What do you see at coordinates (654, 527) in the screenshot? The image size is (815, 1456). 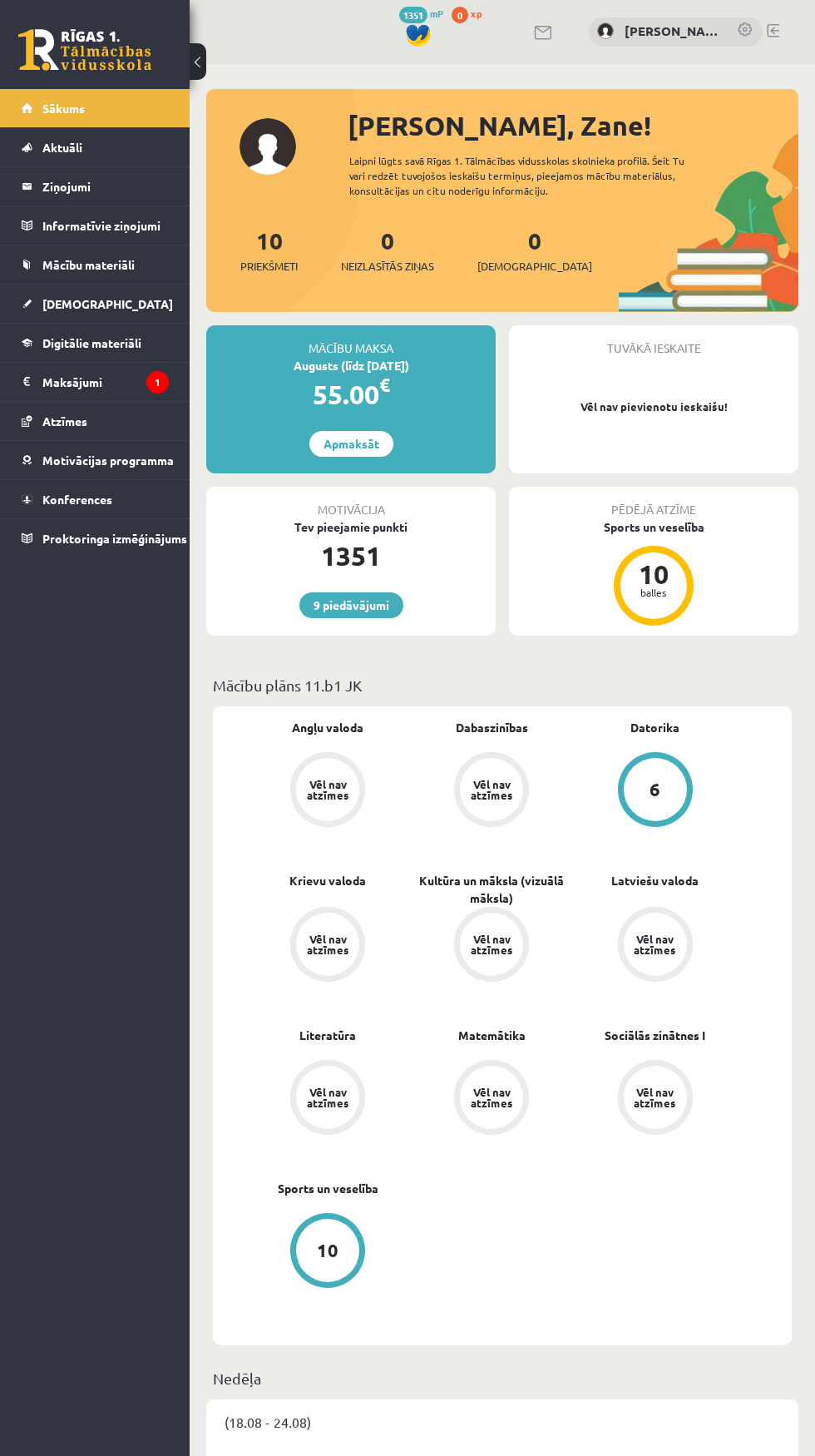 I see `div: Sports un veselība` at bounding box center [654, 527].